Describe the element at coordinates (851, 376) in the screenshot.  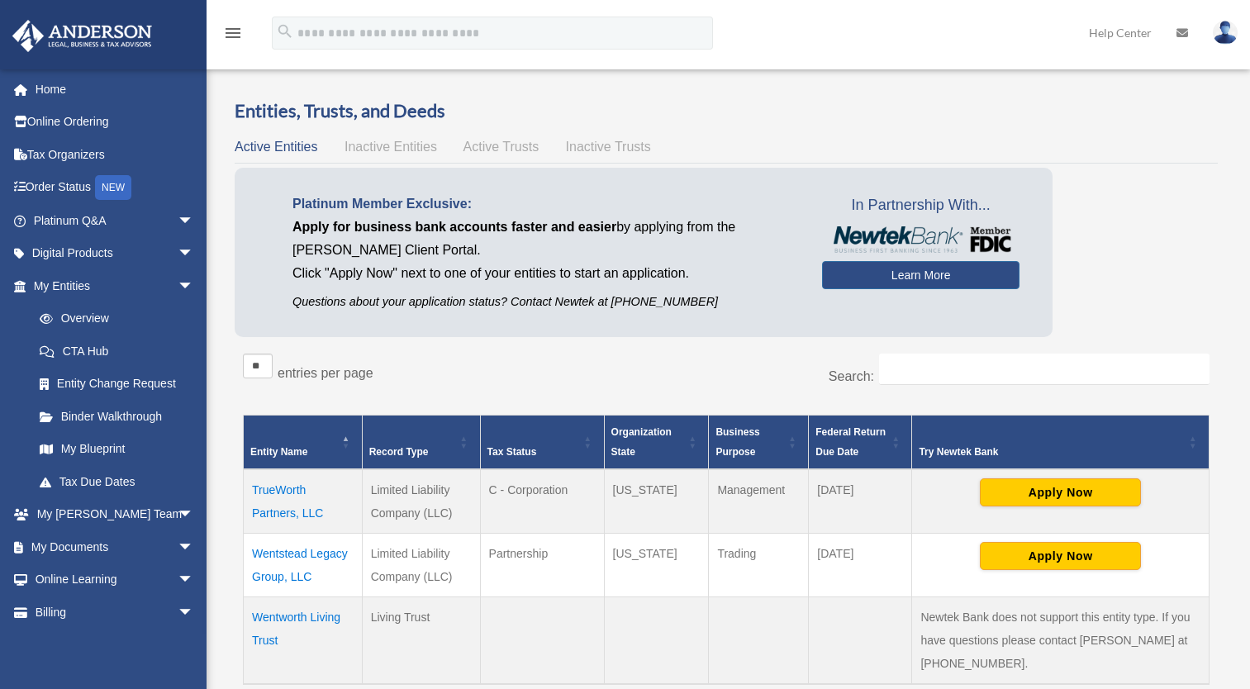
I see `label: Search:` at that location.